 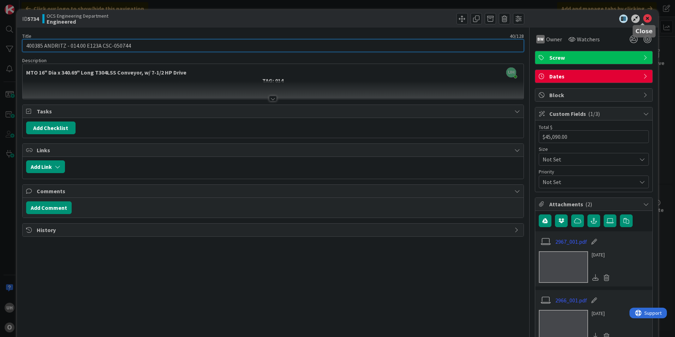 I want to click on button: Add Comment, so click(x=49, y=207).